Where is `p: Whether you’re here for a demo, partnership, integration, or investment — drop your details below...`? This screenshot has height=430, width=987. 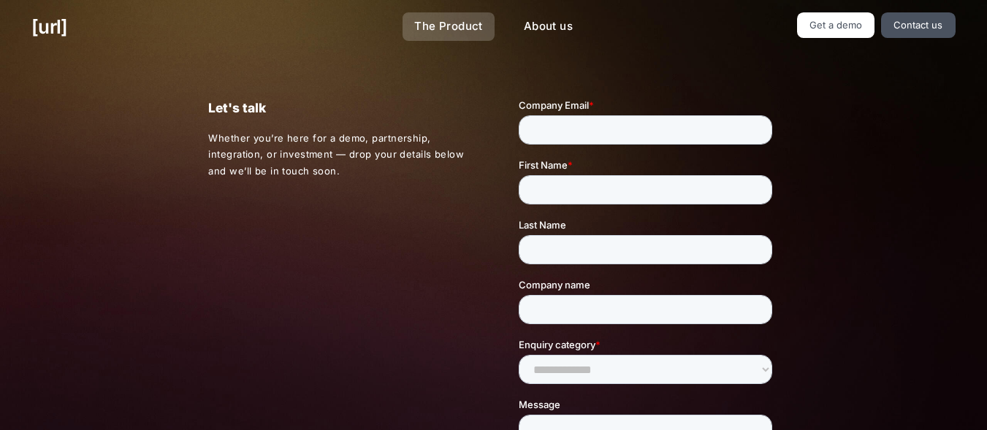 p: Whether you’re here for a demo, partnership, integration, or investment — drop your details below... is located at coordinates (338, 155).